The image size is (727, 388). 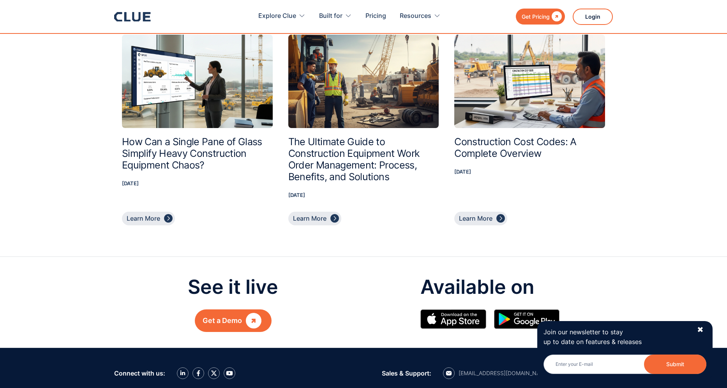 What do you see at coordinates (617, 337) in the screenshot?
I see `p: Join our newsletter to stay up to date on features & releases` at bounding box center [617, 337].